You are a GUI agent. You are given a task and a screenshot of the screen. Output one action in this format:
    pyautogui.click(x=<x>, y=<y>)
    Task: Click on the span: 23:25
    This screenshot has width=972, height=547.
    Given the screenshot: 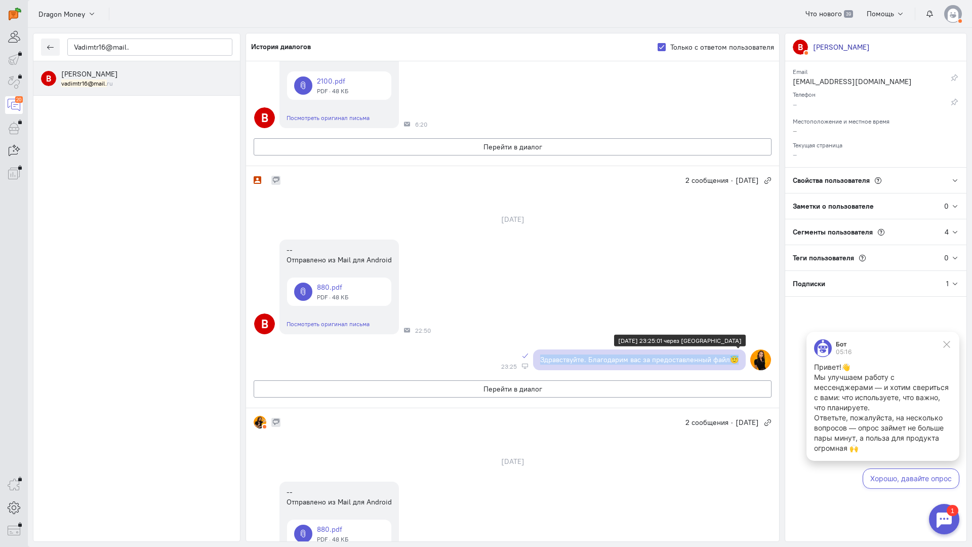 What is the action you would take?
    pyautogui.click(x=509, y=366)
    